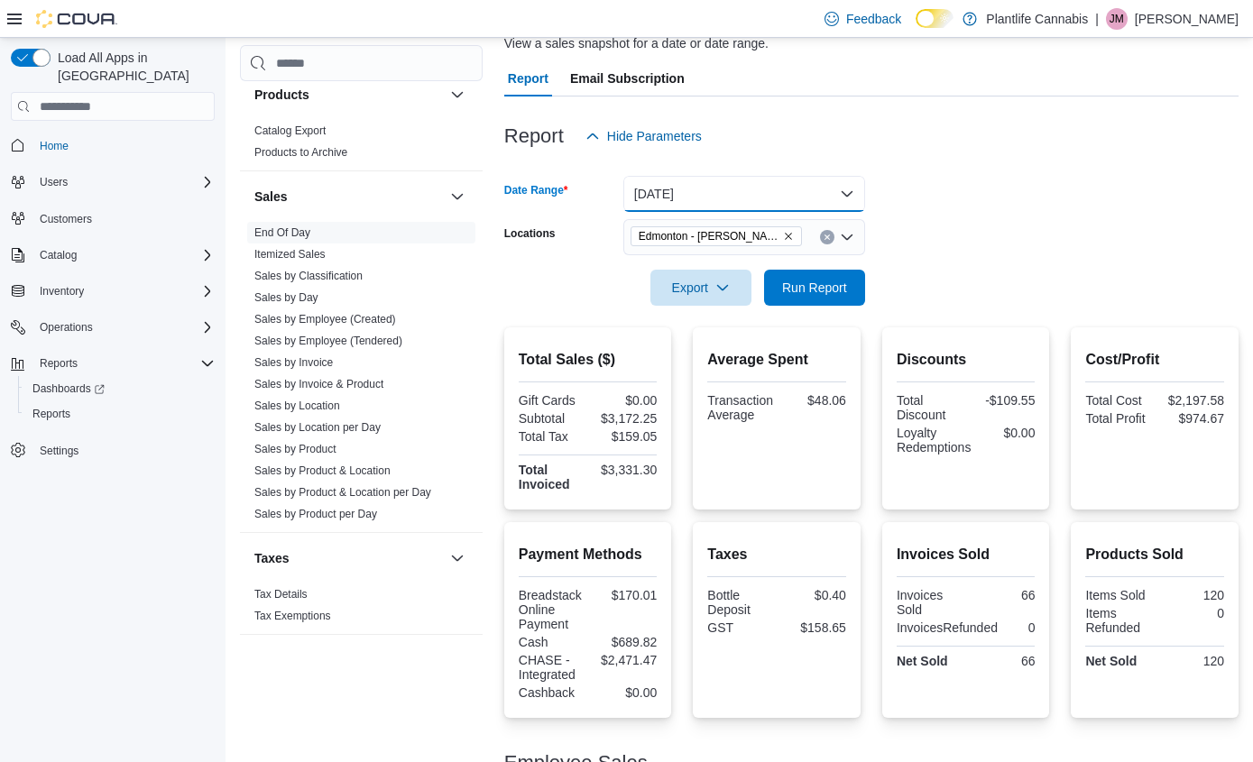 The width and height of the screenshot is (1253, 762). What do you see at coordinates (847, 237) in the screenshot?
I see `button: Open list of options` at bounding box center [847, 237].